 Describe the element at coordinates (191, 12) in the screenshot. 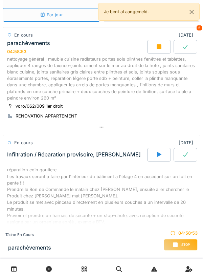

I see `button: Close` at that location.